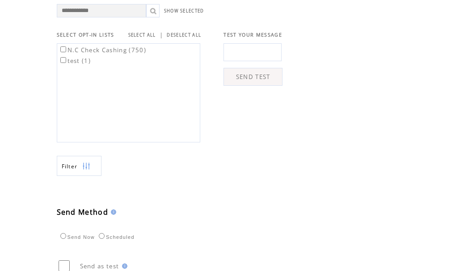  I want to click on a: DESELECT ALL, so click(184, 35).